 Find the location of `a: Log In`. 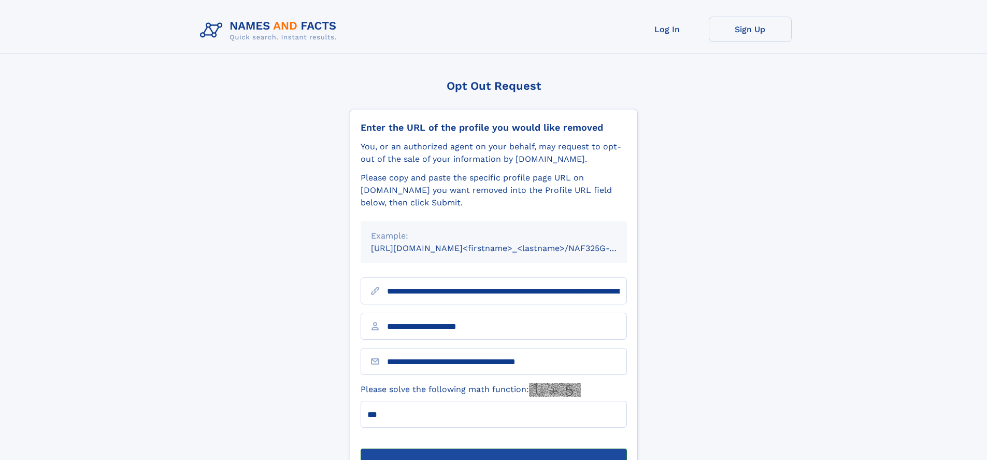

a: Log In is located at coordinates (668, 29).